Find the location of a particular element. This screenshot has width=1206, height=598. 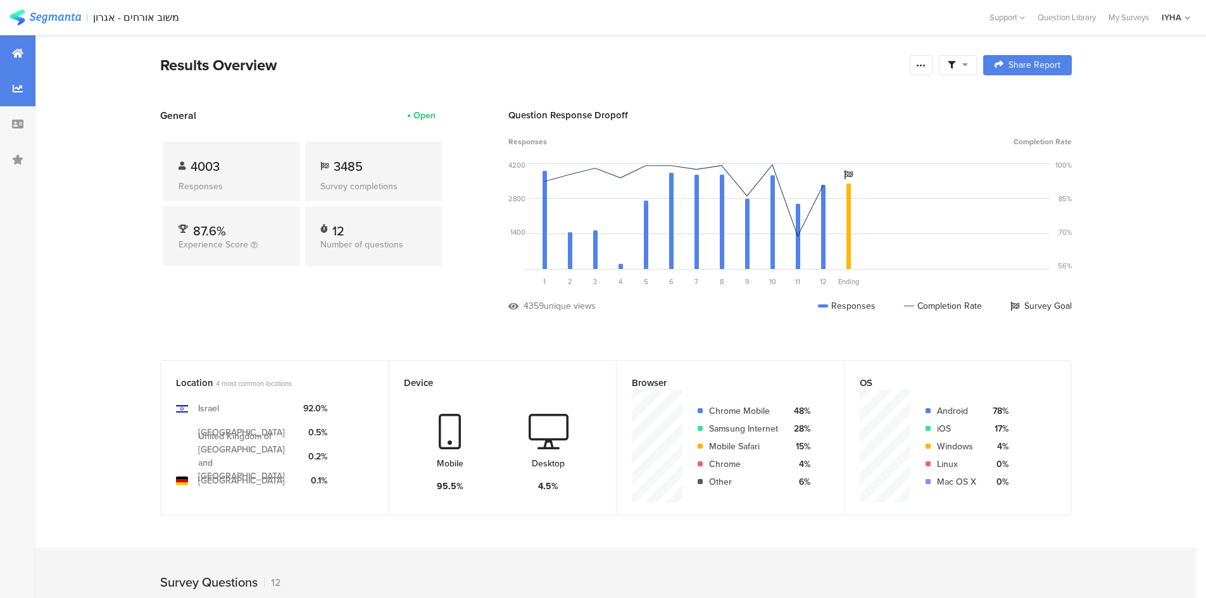

div: Open is located at coordinates (424, 115).